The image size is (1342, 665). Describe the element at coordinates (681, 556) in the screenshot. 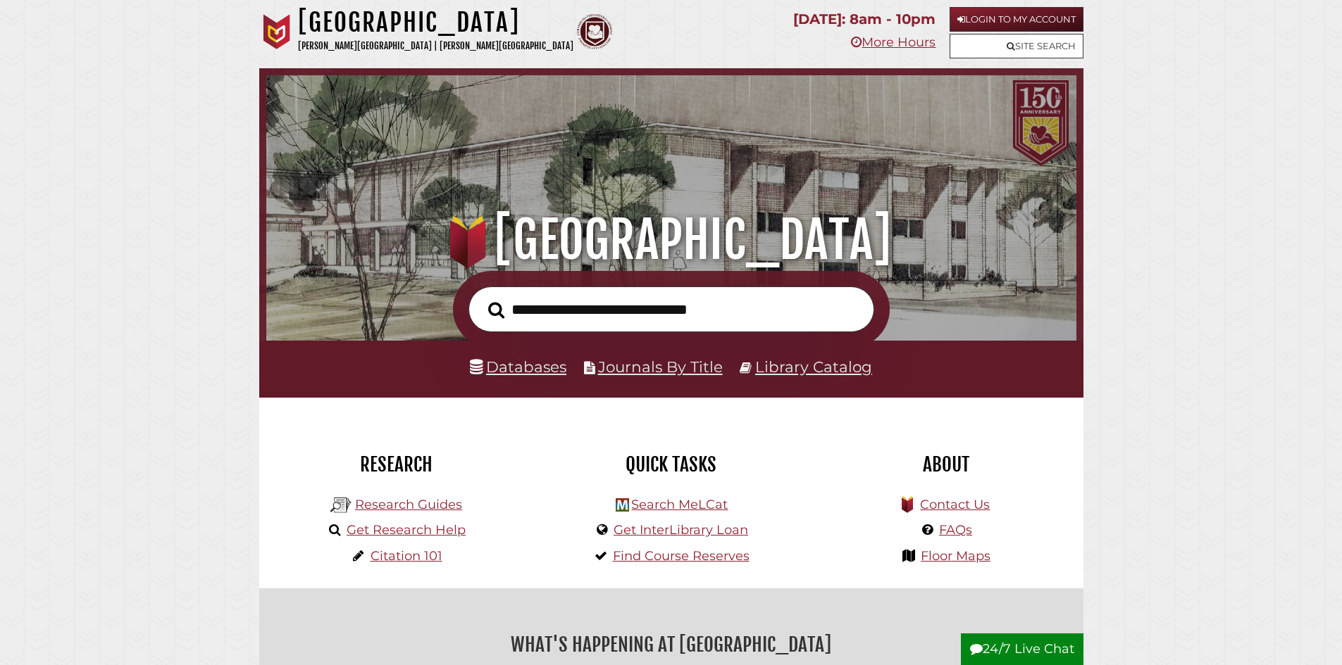

I see `a: Find Course Reserves` at that location.